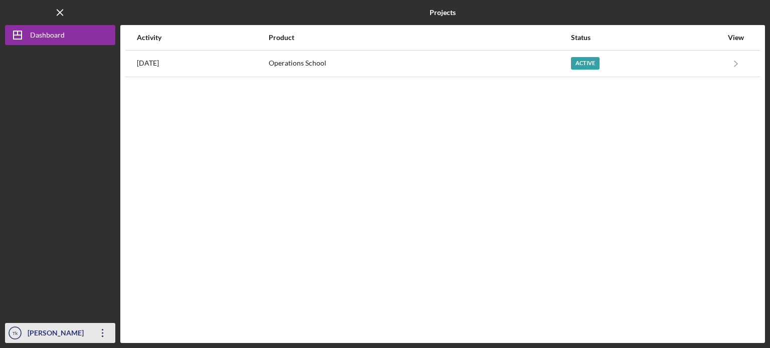 Image resolution: width=770 pixels, height=348 pixels. What do you see at coordinates (15, 333) in the screenshot?
I see `text: Tk` at bounding box center [15, 333].